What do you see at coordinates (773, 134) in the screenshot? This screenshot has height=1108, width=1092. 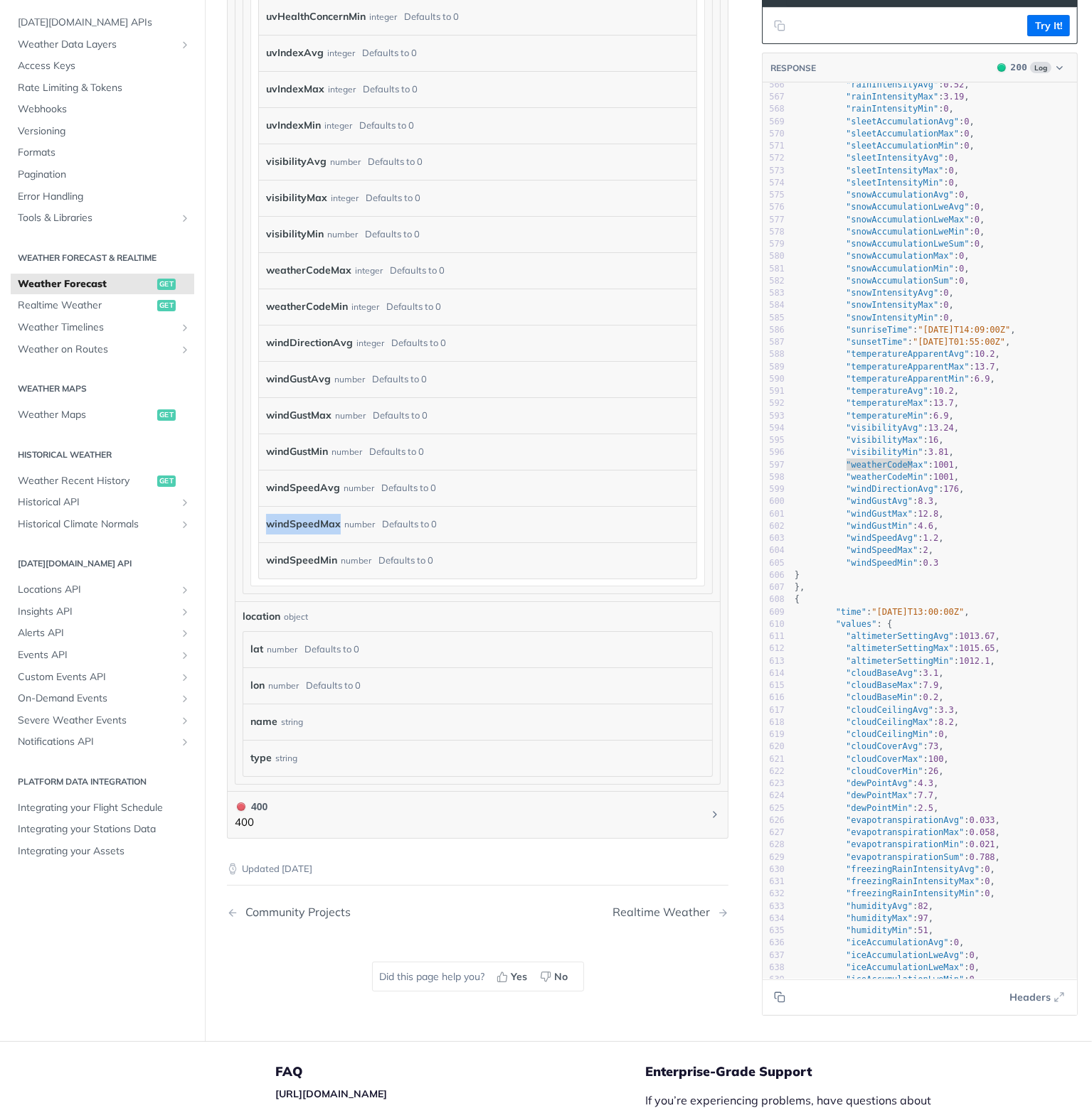 I see `div: 570` at bounding box center [773, 134].